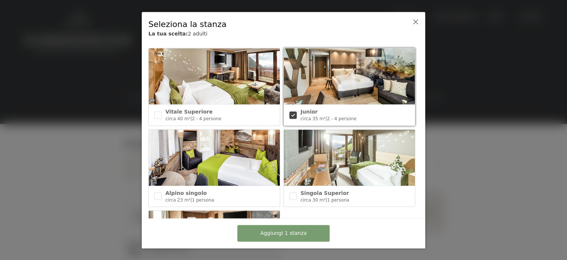 This screenshot has width=567, height=260. Describe the element at coordinates (186, 192) in the screenshot. I see `font: Alpino singolo` at that location.